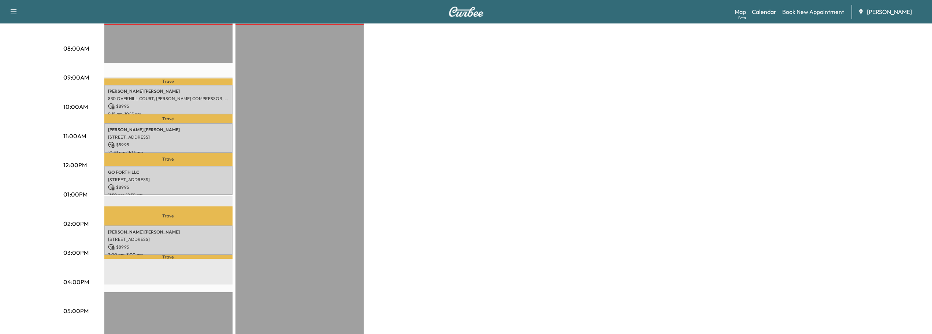  Describe the element at coordinates (75, 107) in the screenshot. I see `p: 10:00AM` at that location.